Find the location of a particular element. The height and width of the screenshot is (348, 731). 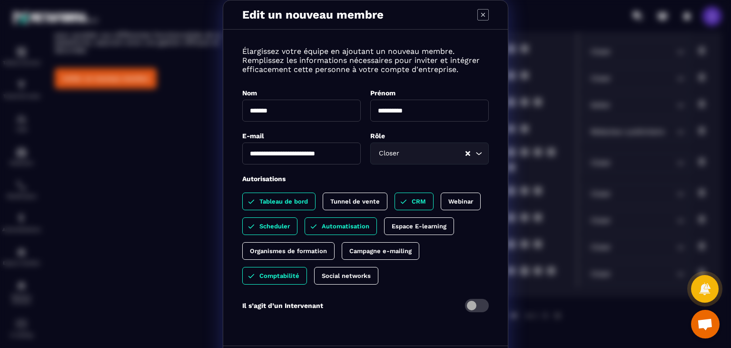

p: Tableau de bord is located at coordinates (284, 201).